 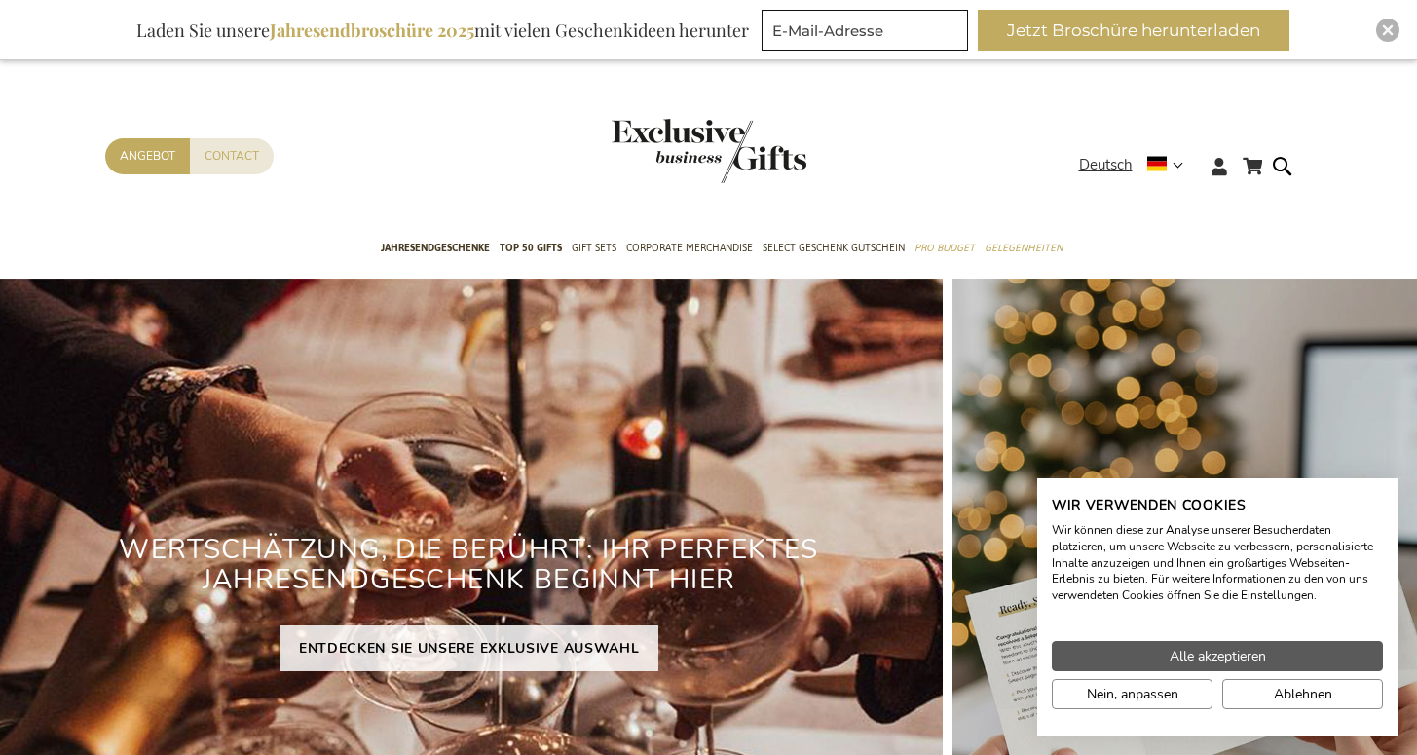 I want to click on form: marketing offers and promotions, so click(x=868, y=33).